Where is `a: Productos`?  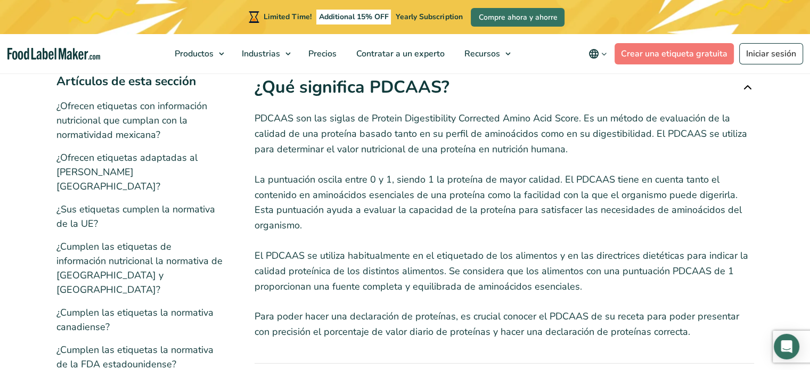 a: Productos is located at coordinates (197, 54).